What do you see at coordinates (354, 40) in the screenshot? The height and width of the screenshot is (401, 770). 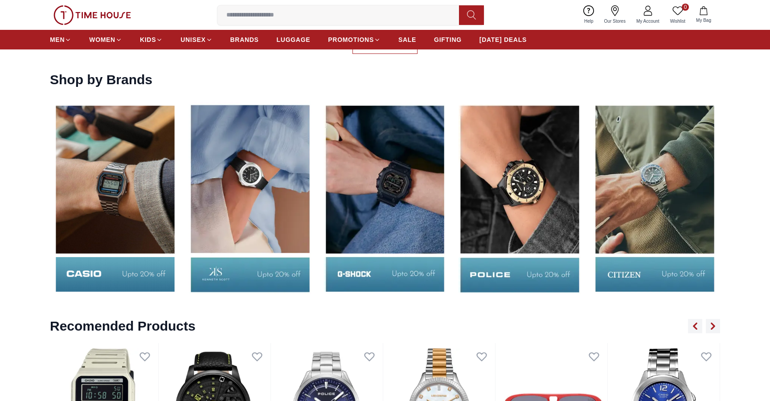 I see `a: PROMOTIONS` at bounding box center [354, 40].